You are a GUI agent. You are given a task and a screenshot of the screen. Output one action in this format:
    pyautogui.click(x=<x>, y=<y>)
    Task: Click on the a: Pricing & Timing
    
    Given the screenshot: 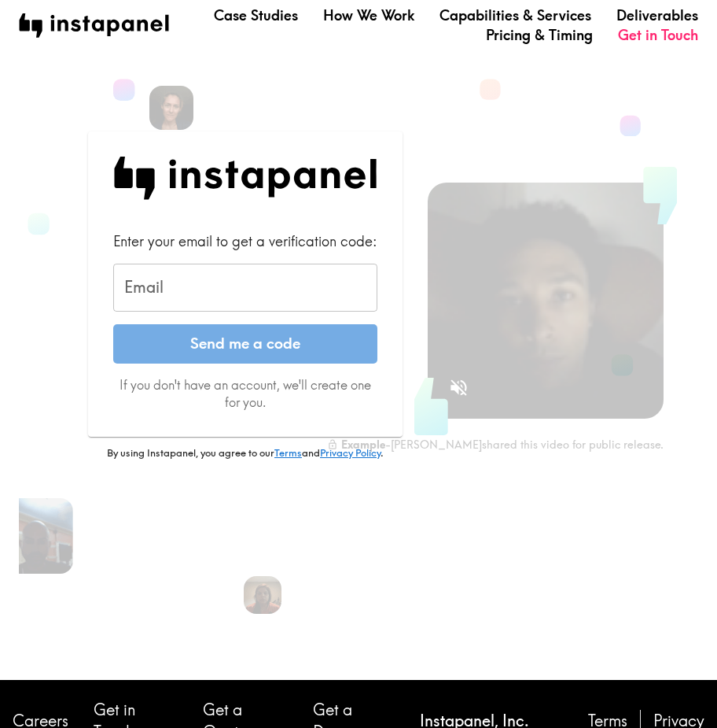 What is the action you would take?
    pyautogui.click(x=540, y=35)
    